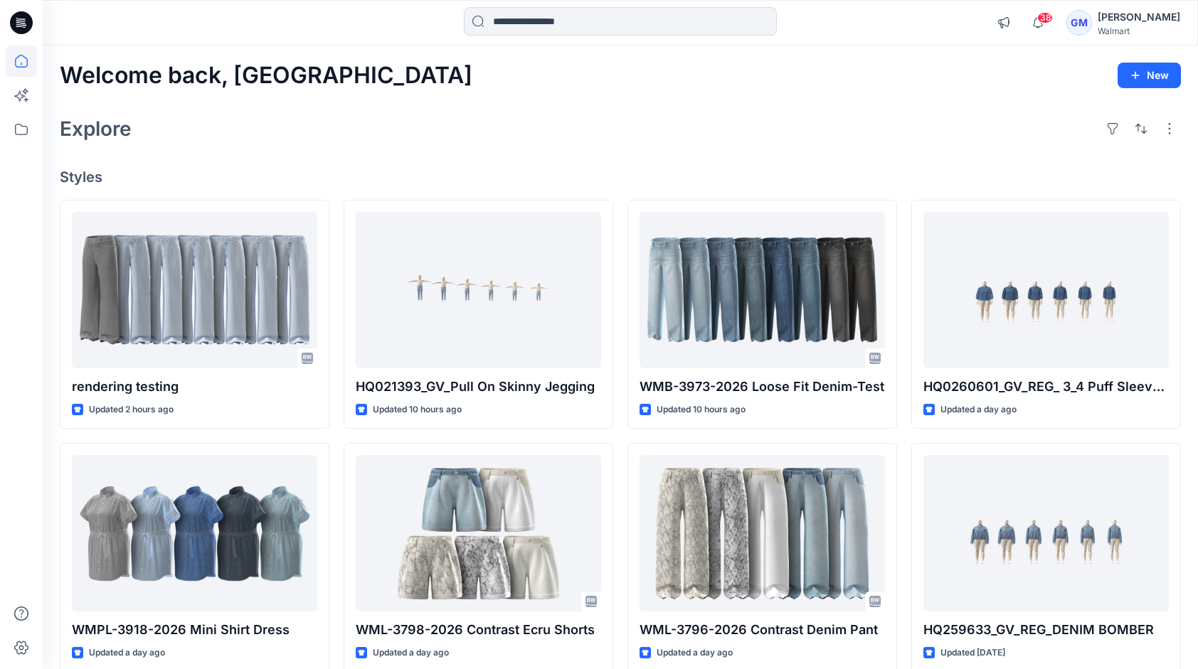 Image resolution: width=1198 pixels, height=669 pixels. Describe the element at coordinates (762, 534) in the screenshot. I see `a: WML-3796-2026 Contrast Denim Pant` at that location.